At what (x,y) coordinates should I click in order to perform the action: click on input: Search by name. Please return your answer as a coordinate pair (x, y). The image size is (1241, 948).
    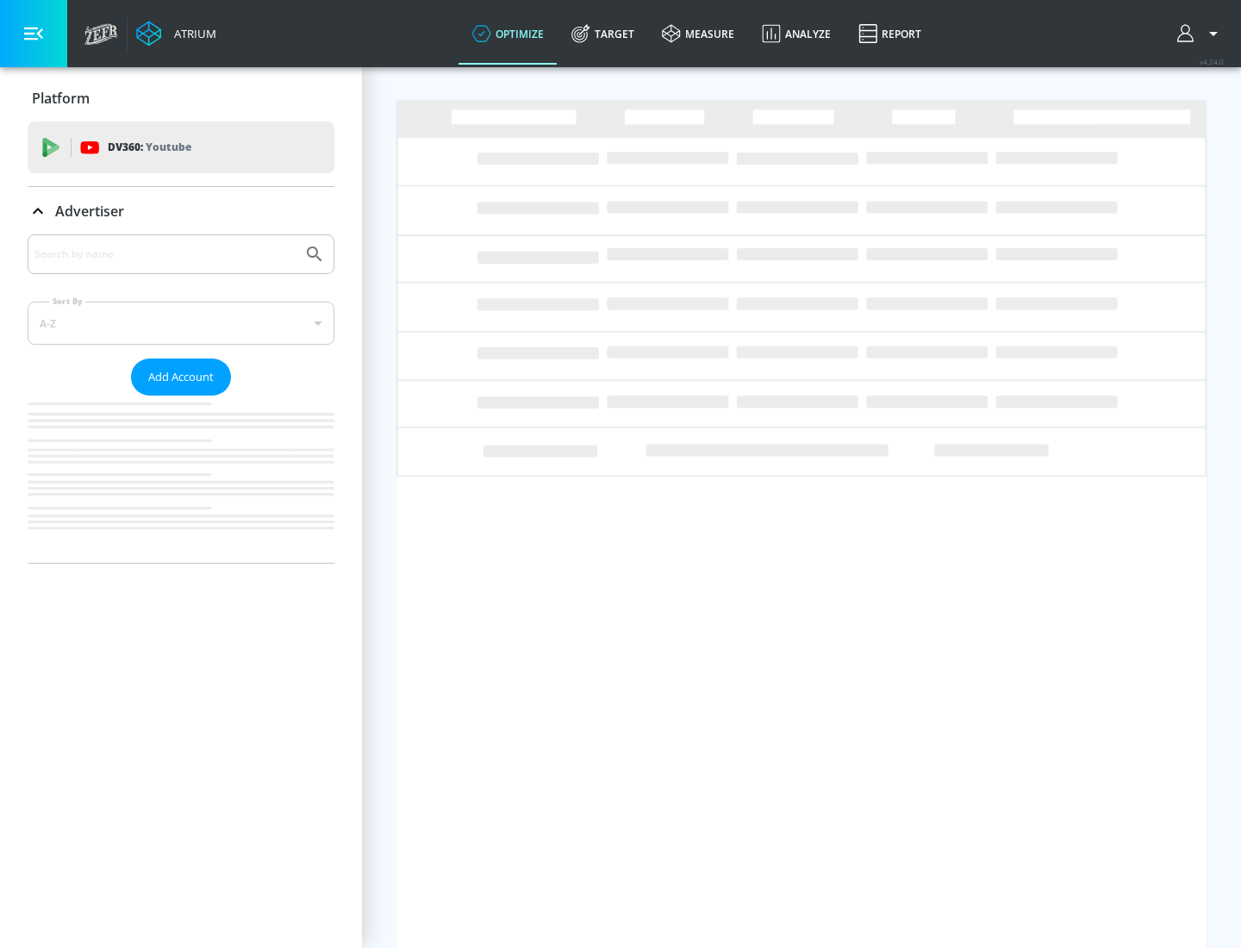
    Looking at the image, I should click on (165, 254).